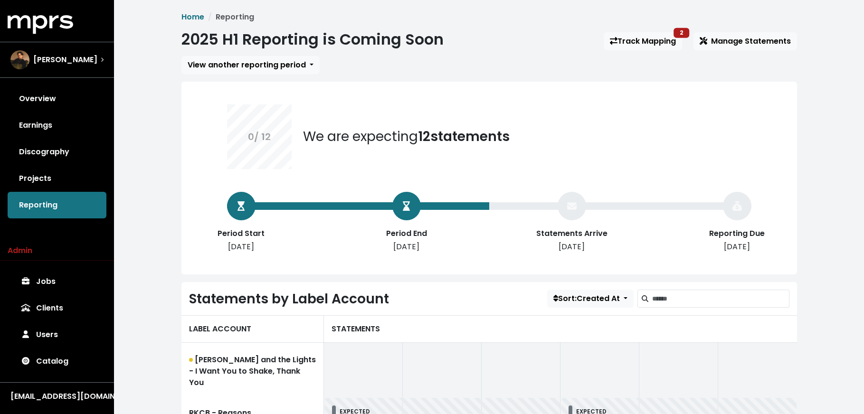 This screenshot has width=864, height=414. Describe the element at coordinates (682, 32) in the screenshot. I see `span: 2` at that location.